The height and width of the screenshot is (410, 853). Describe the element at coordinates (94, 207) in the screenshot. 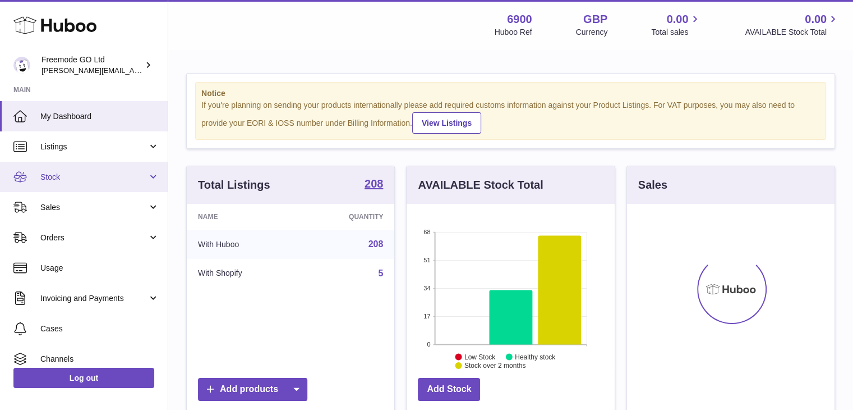

I see `span: Sales` at that location.